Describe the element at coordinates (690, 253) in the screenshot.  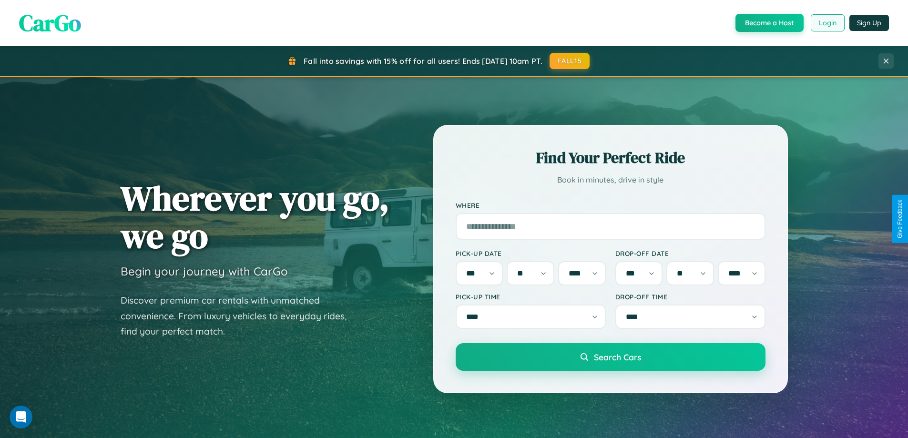
I see `label: Drop-off Date` at that location.